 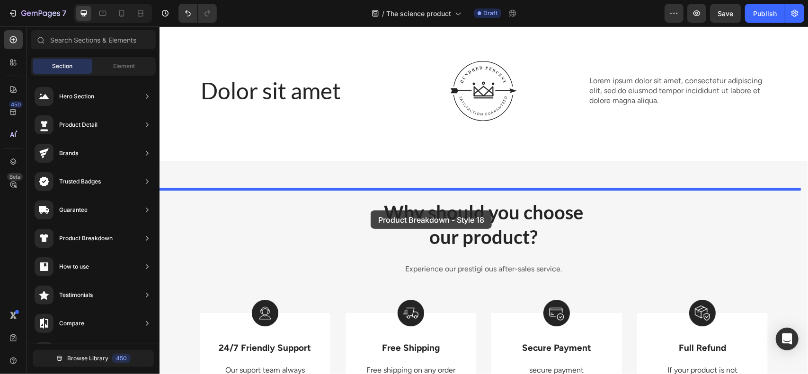 I want to click on div: Publish, so click(x=765, y=13).